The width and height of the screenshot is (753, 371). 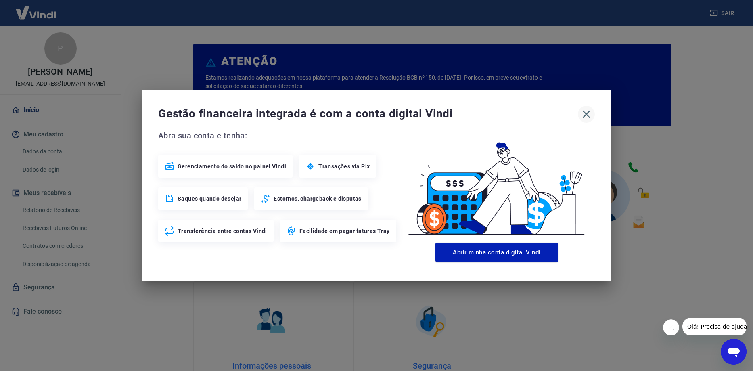 I want to click on span: Olá! Precisa de ajuda?, so click(x=36, y=9).